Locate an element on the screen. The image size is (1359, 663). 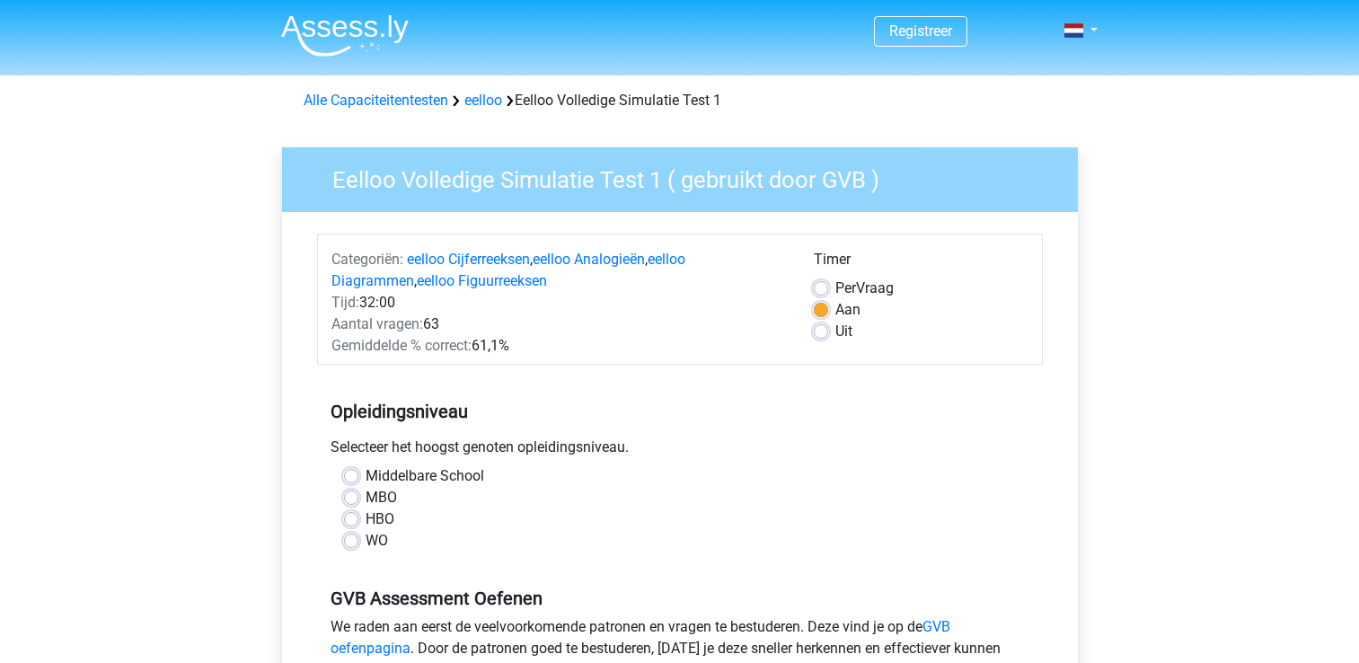
div: Eelloo Volledige Simulatie Test 1 is located at coordinates (680, 101).